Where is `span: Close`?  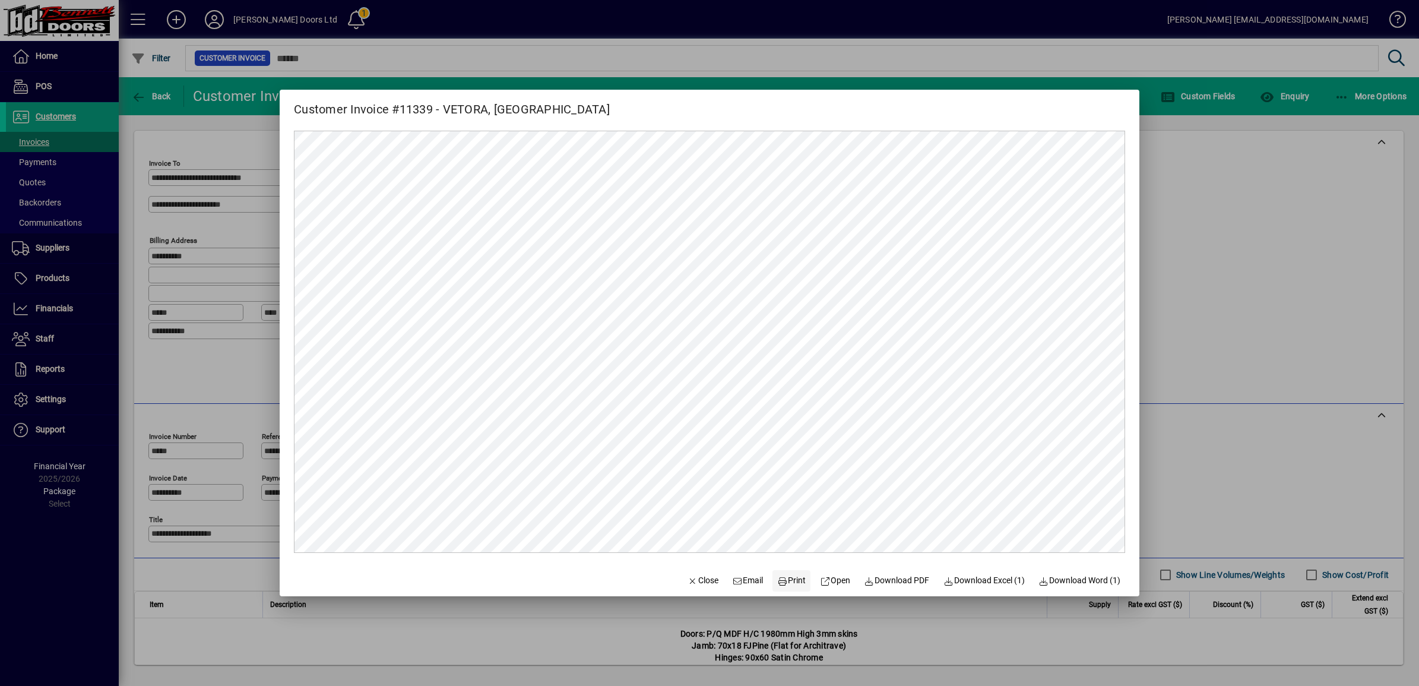 span: Close is located at coordinates (703, 580).